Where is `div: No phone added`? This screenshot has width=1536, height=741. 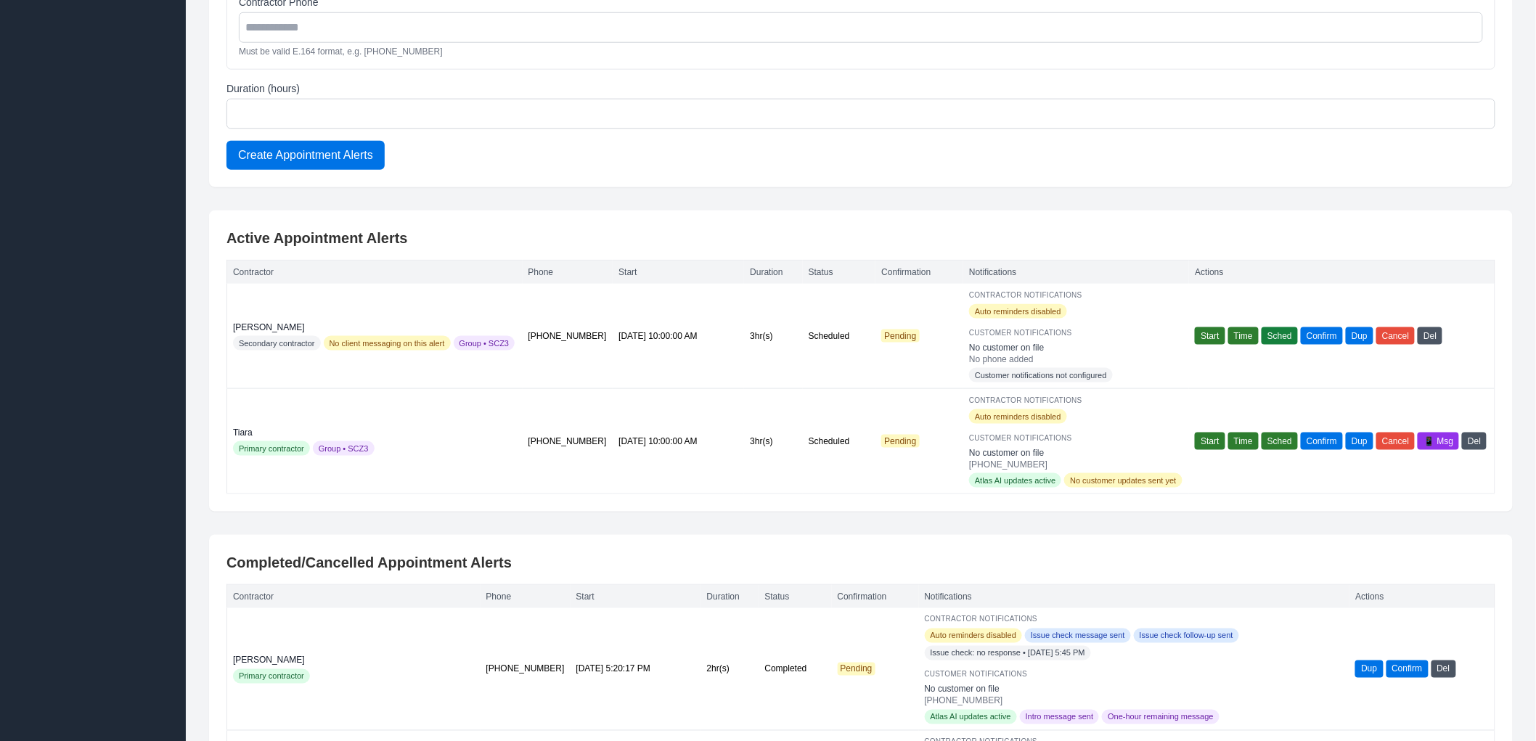 div: No phone added is located at coordinates (1076, 359).